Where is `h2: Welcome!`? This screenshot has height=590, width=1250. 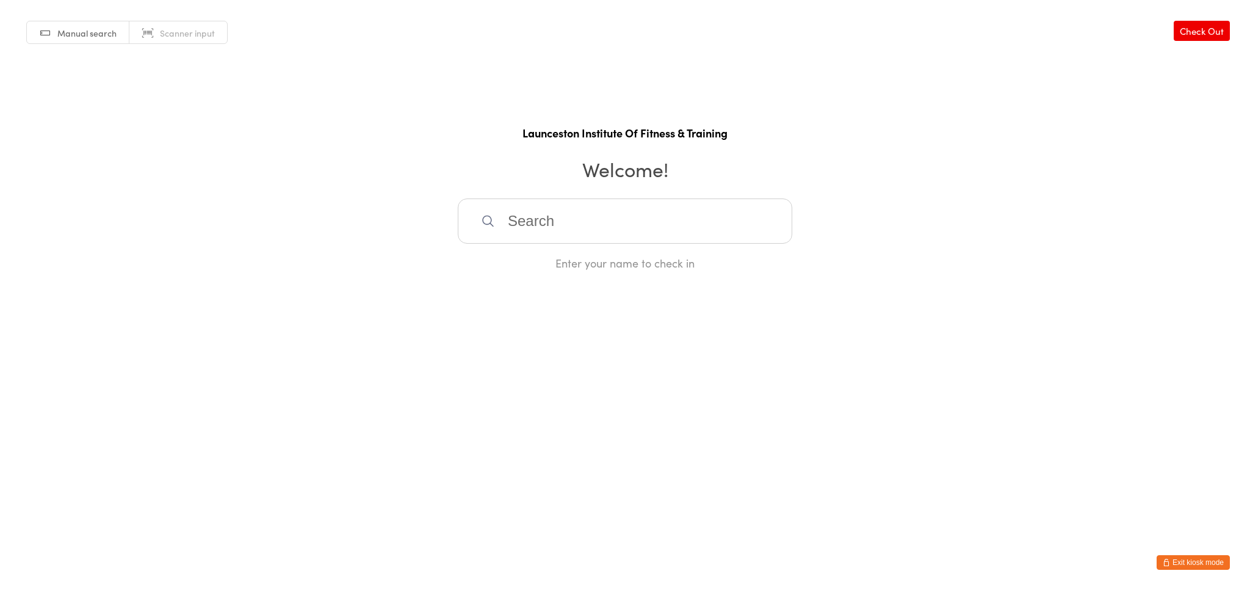 h2: Welcome! is located at coordinates (625, 168).